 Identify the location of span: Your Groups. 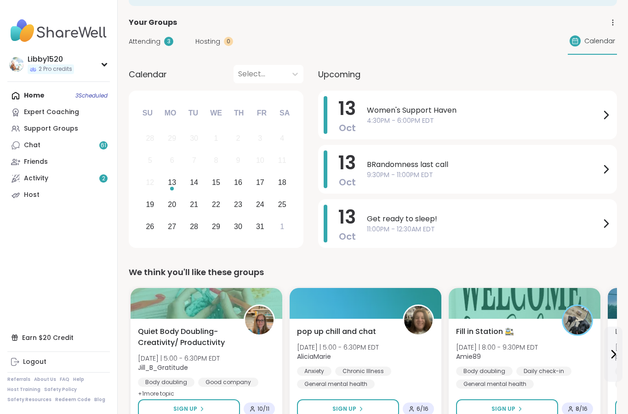
(153, 23).